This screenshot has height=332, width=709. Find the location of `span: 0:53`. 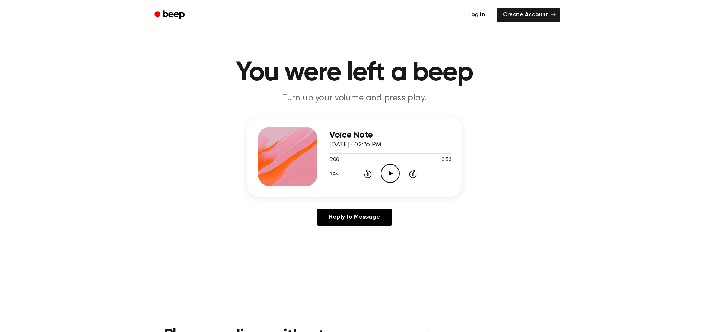

span: 0:53 is located at coordinates (446, 160).